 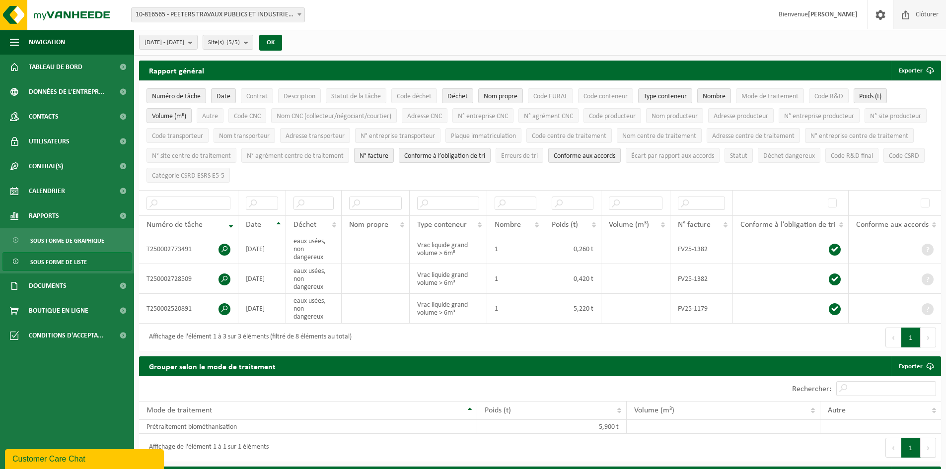 What do you see at coordinates (169, 116) in the screenshot?
I see `span: Volume (m³)` at bounding box center [169, 116].